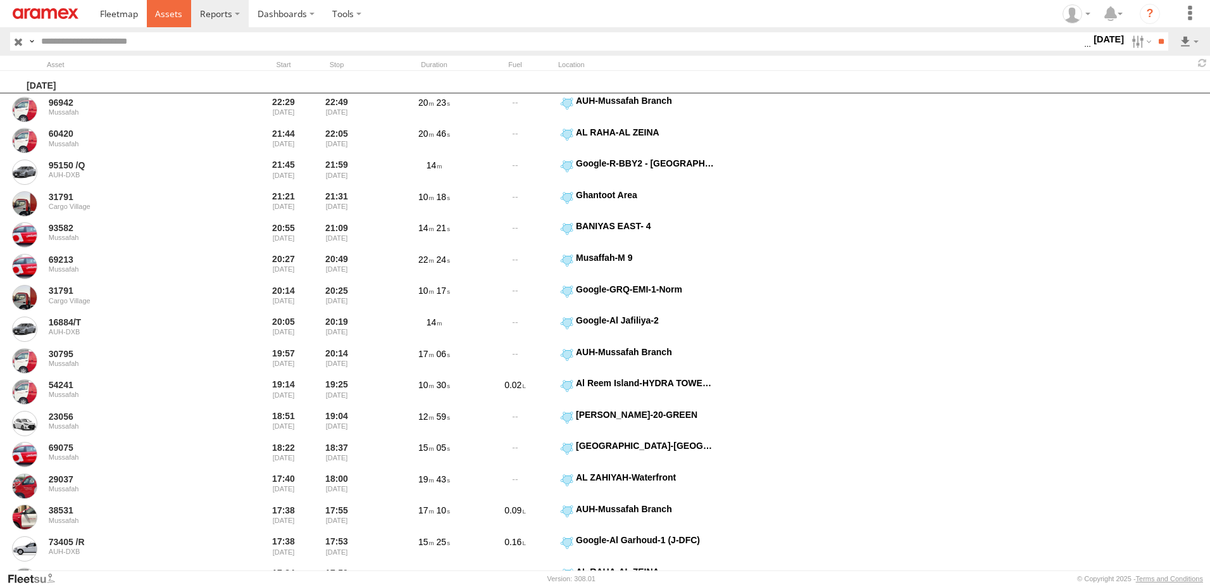  Describe the element at coordinates (135, 417) in the screenshot. I see `a: 23056` at that location.